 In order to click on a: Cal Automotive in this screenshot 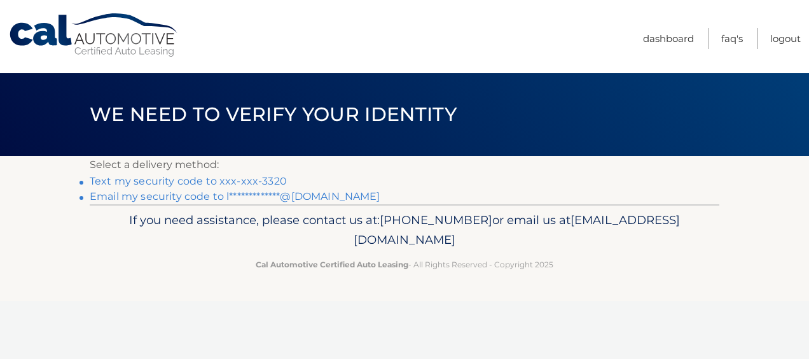, I will do `click(94, 35)`.